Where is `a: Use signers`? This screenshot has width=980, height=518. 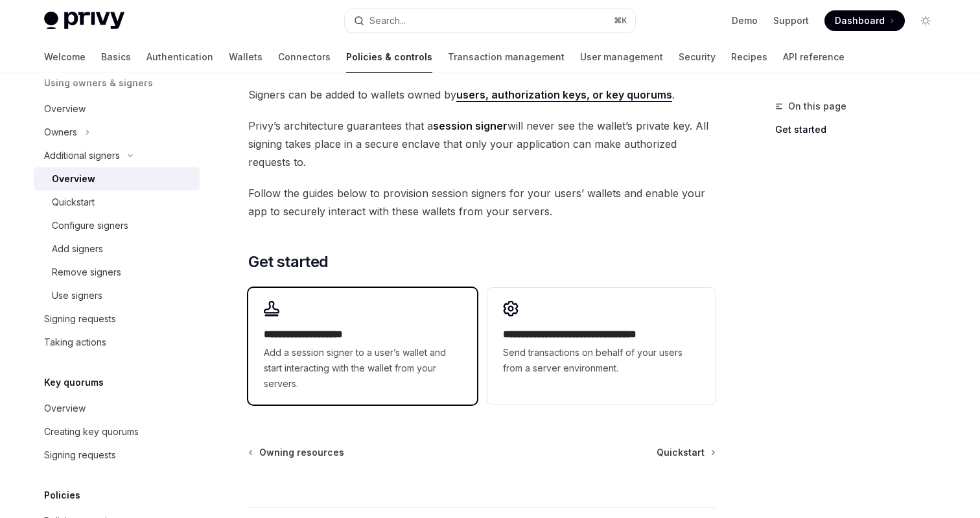
a: Use signers is located at coordinates (117, 296).